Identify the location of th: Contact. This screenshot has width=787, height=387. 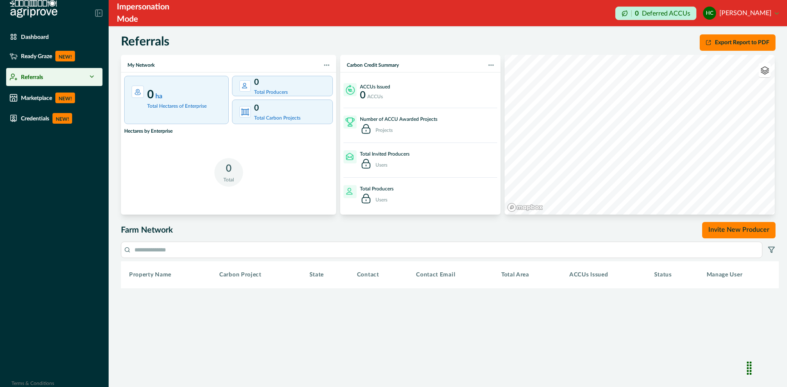
(378, 275).